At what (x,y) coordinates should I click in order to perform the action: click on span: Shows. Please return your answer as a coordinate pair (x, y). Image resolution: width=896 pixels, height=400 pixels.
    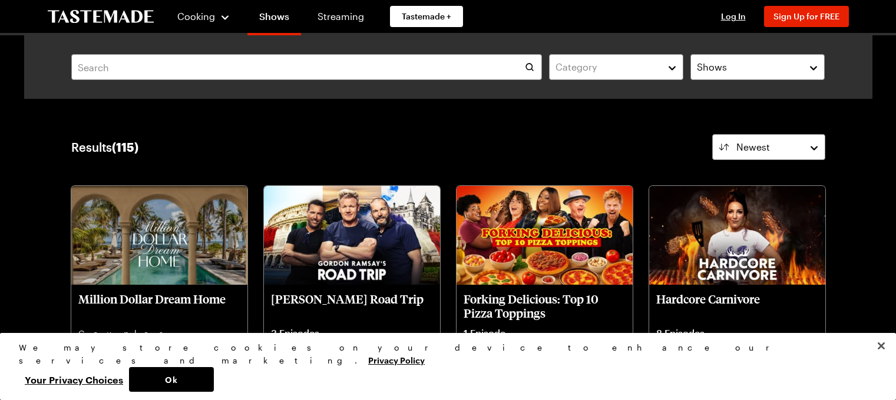
    Looking at the image, I should click on (711, 67).